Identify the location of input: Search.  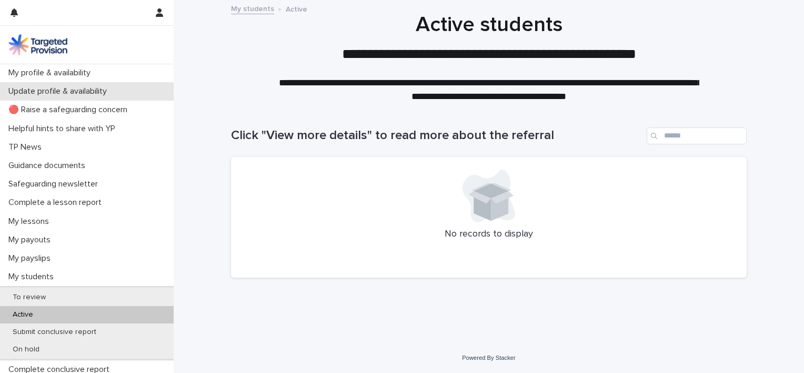
(697, 136).